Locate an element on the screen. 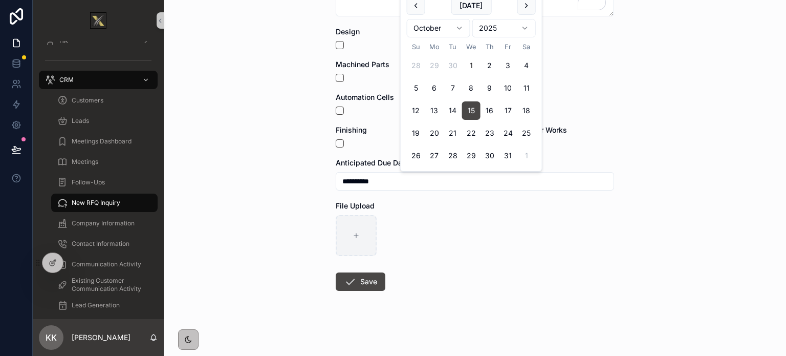 Image resolution: width=786 pixels, height=356 pixels. span: HR is located at coordinates (63, 41).